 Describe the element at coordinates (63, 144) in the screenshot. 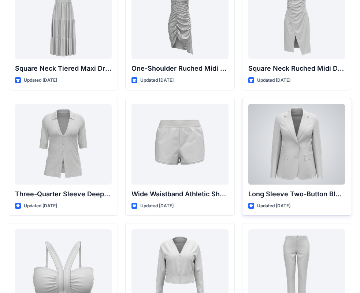

I see `a: Three-Quarter Sleeve Deep V-Neck Button-Down Top` at that location.